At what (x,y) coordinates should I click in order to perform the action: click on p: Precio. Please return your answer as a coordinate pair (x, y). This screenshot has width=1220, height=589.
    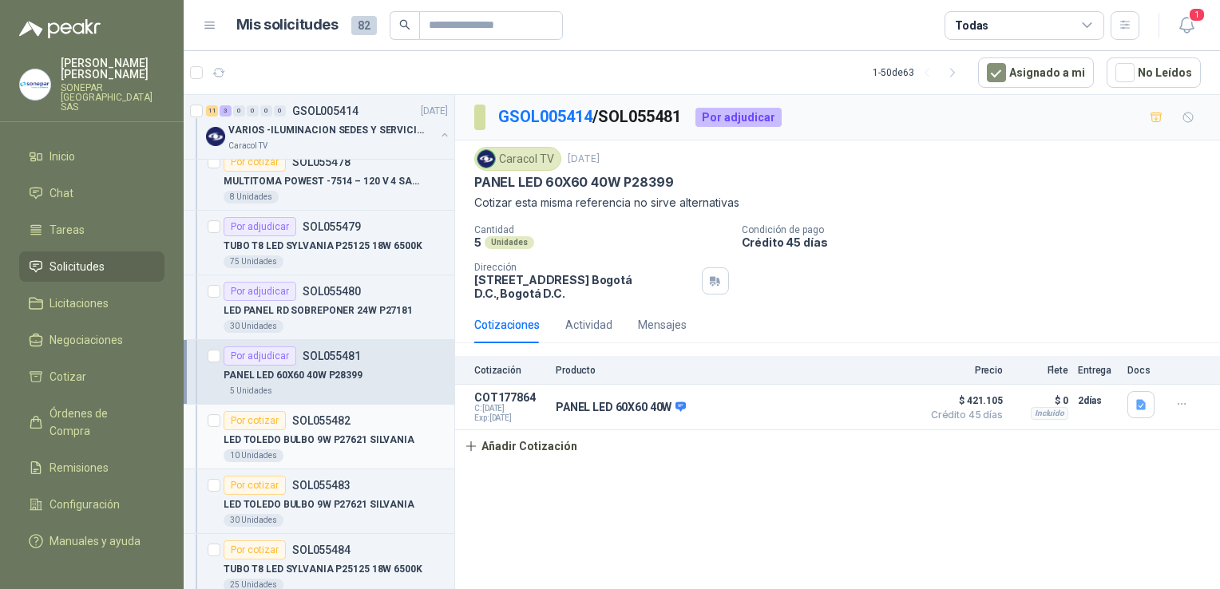
    Looking at the image, I should click on (963, 370).